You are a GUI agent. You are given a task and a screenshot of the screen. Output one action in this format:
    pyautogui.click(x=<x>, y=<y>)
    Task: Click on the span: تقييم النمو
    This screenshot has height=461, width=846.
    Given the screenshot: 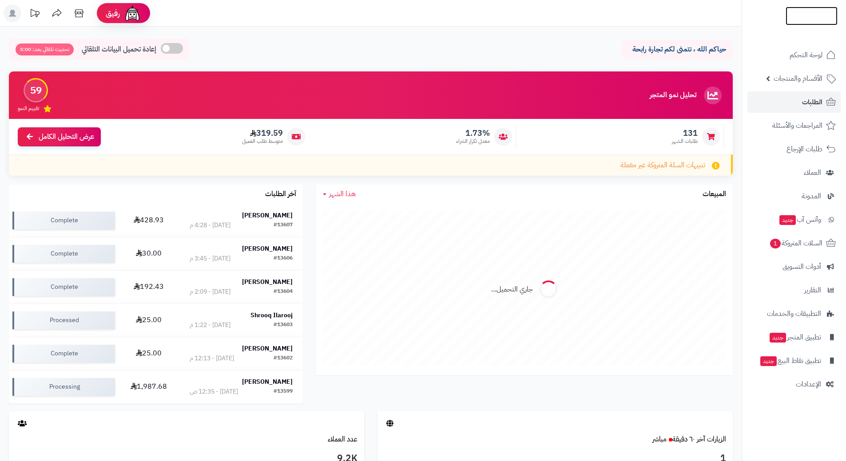 What is the action you would take?
    pyautogui.click(x=28, y=108)
    